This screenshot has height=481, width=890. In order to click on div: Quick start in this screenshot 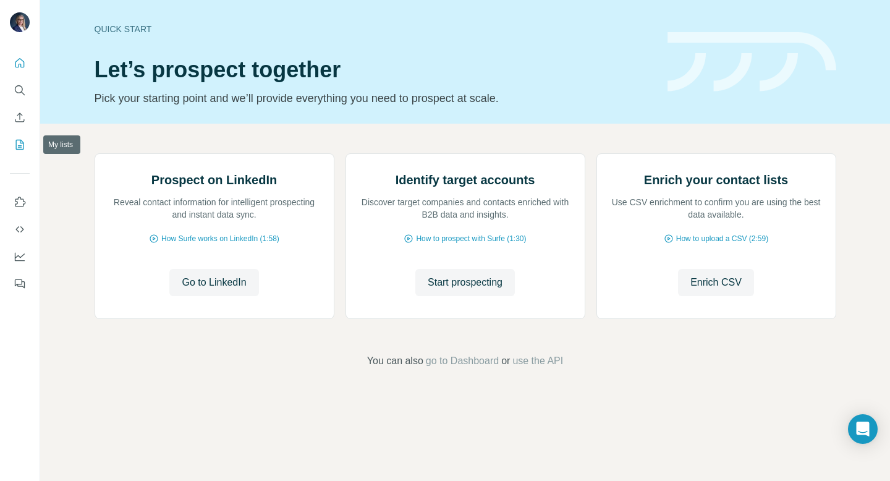, I will do `click(373, 29)`.